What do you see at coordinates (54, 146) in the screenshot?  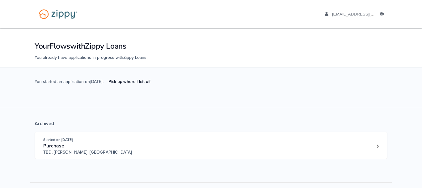 I see `span: Purchase` at bounding box center [54, 146].